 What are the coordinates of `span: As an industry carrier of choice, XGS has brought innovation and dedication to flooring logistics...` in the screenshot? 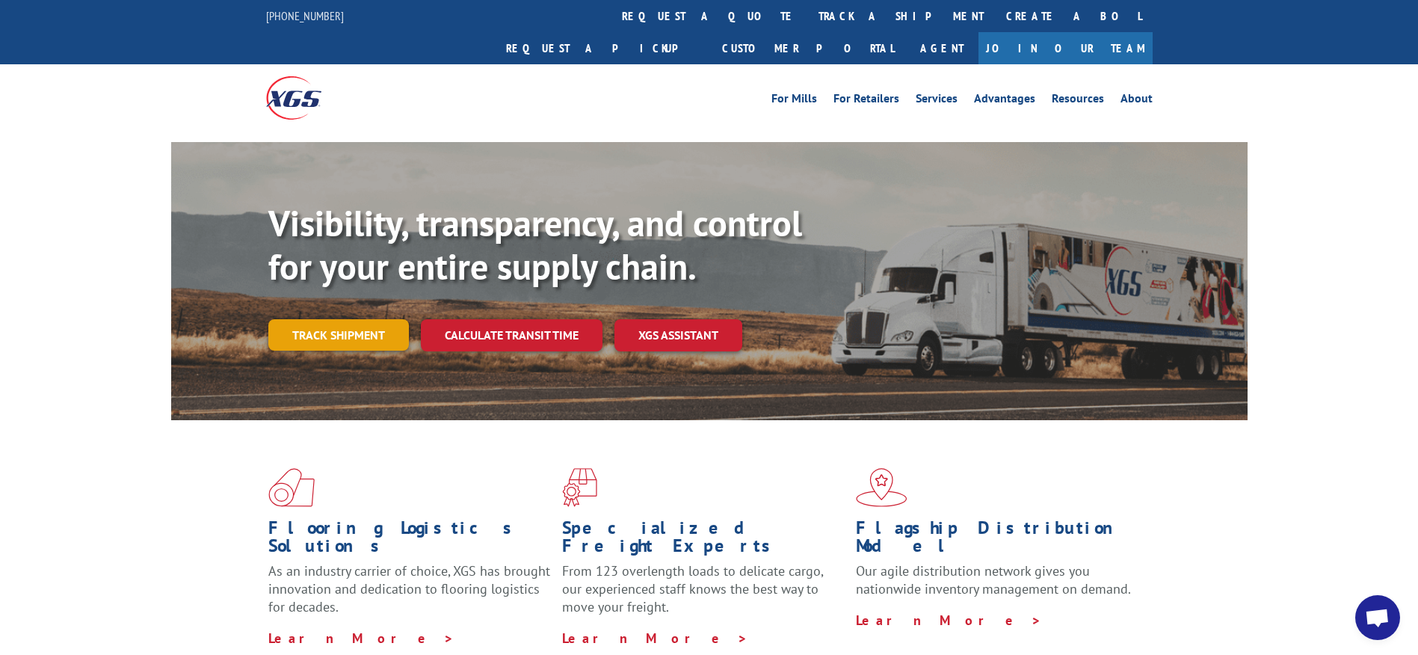 It's located at (409, 588).